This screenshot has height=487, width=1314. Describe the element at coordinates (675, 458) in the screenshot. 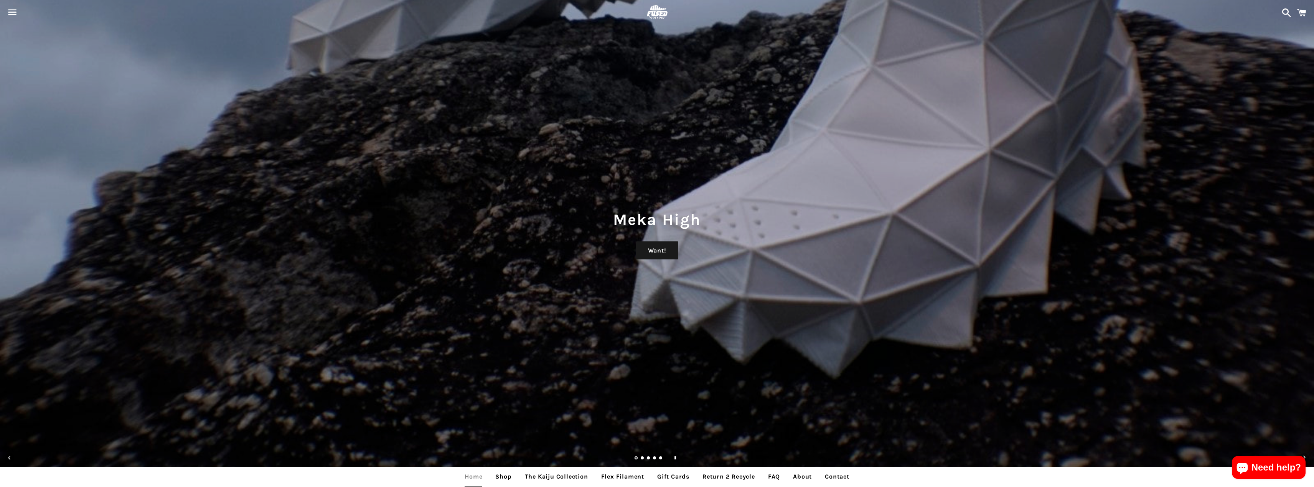

I see `button: Pause slideshow` at that location.